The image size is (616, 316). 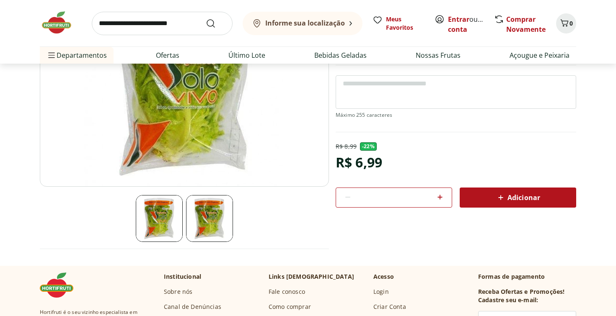 I want to click on button: Submit Search, so click(x=216, y=23).